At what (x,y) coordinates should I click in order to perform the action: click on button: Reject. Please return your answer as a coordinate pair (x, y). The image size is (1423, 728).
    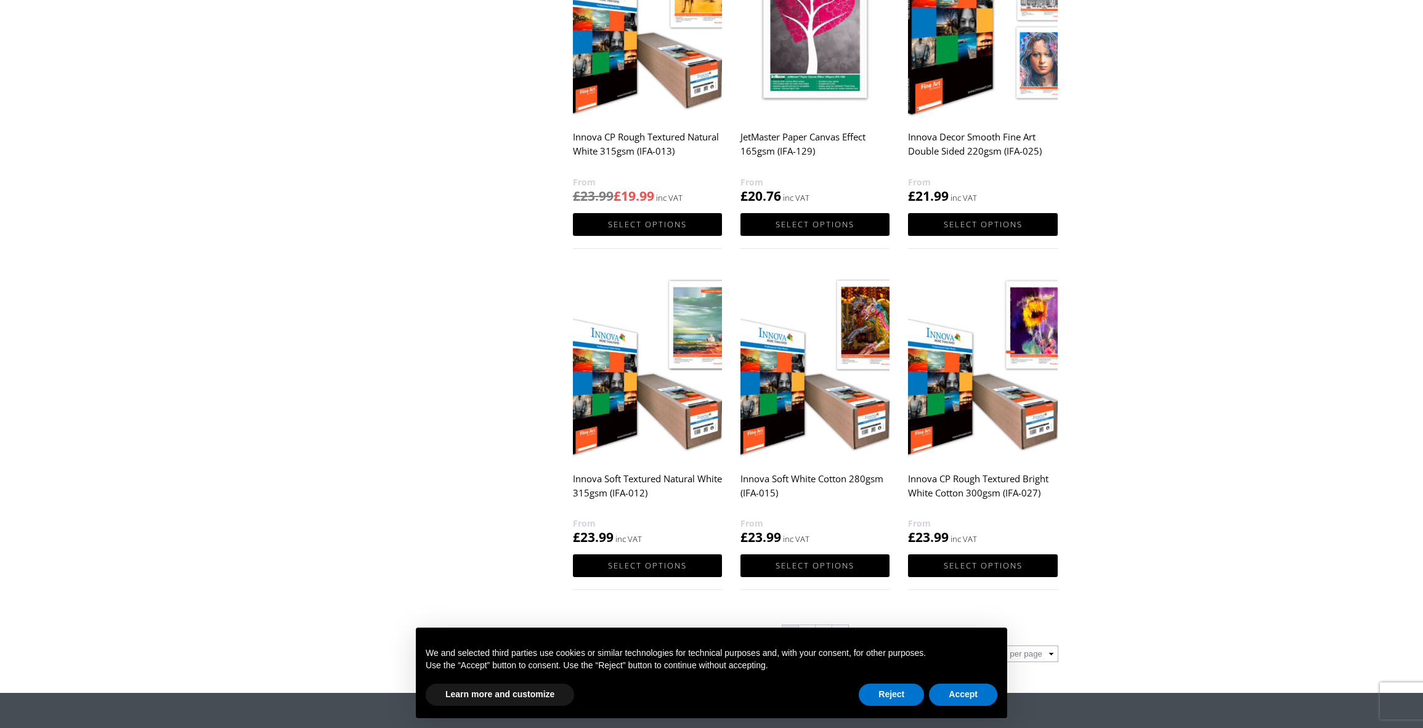
    Looking at the image, I should click on (892, 695).